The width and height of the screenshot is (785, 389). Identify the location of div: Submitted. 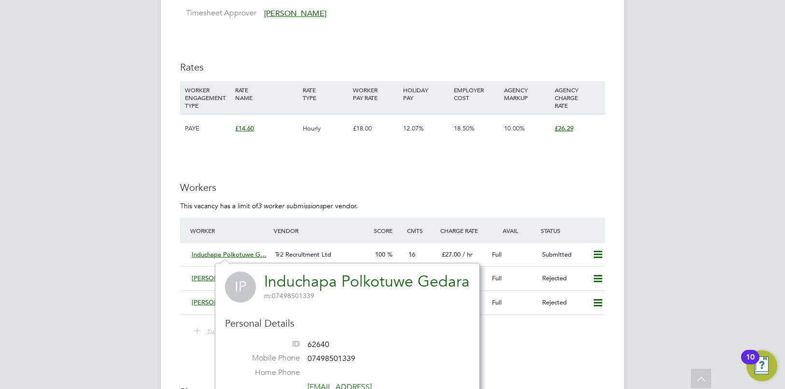
(563, 254).